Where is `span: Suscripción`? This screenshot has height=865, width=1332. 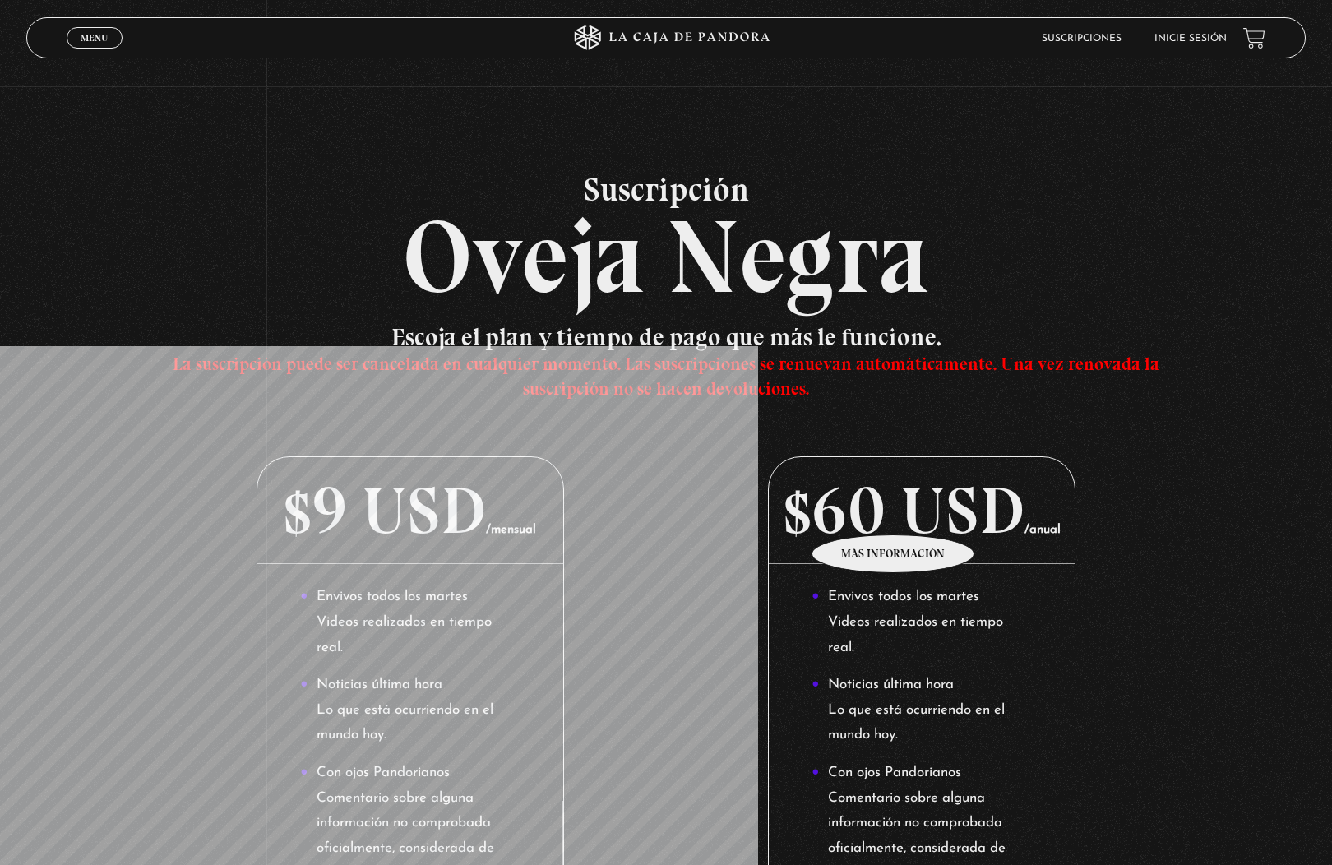 span: Suscripción is located at coordinates (665, 189).